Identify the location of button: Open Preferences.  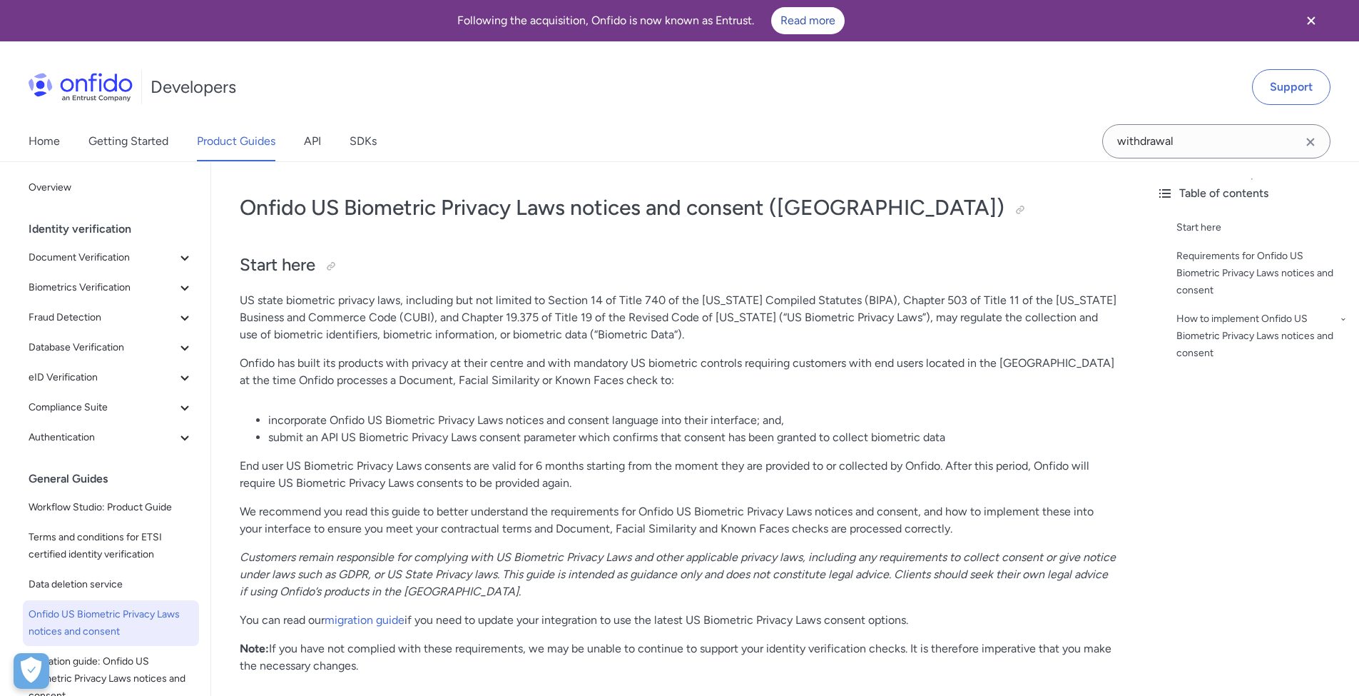
(31, 671).